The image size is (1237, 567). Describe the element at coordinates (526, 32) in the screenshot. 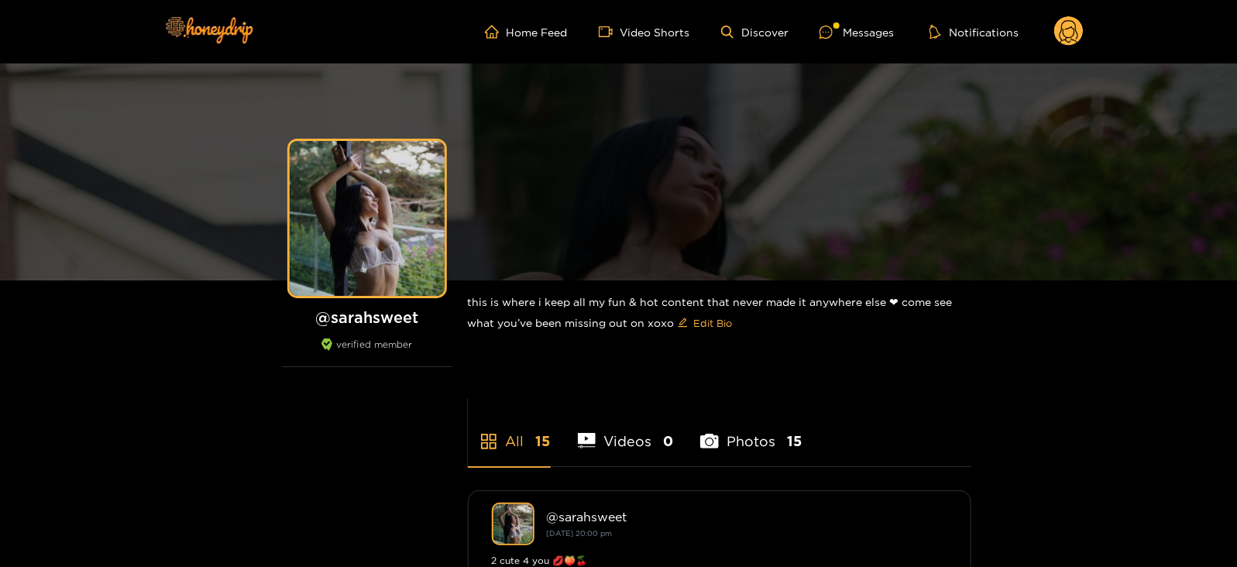

I see `a: Home Feed` at that location.